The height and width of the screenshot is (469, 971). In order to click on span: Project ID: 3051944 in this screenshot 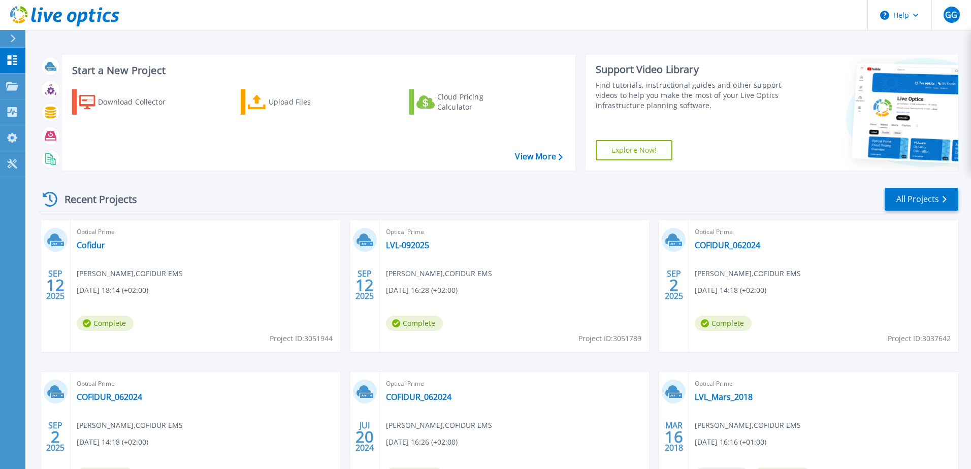, I will do `click(301, 339)`.